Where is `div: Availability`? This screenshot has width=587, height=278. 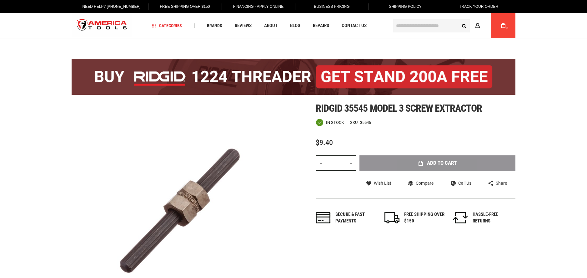 div: Availability is located at coordinates (330, 122).